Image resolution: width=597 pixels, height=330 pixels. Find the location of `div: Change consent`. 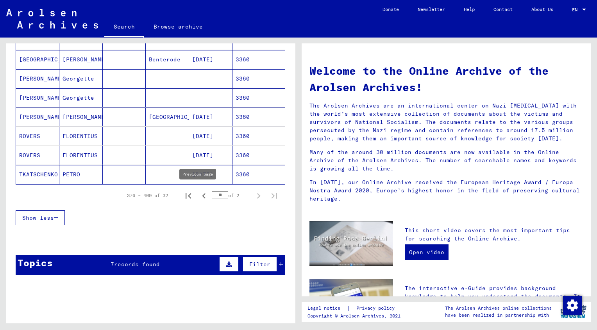

div: Change consent is located at coordinates (572, 305).